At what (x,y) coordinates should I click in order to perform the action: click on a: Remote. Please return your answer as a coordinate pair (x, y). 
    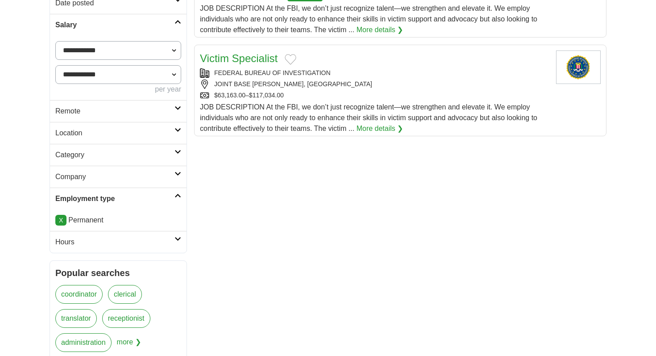
    Looking at the image, I should click on (118, 111).